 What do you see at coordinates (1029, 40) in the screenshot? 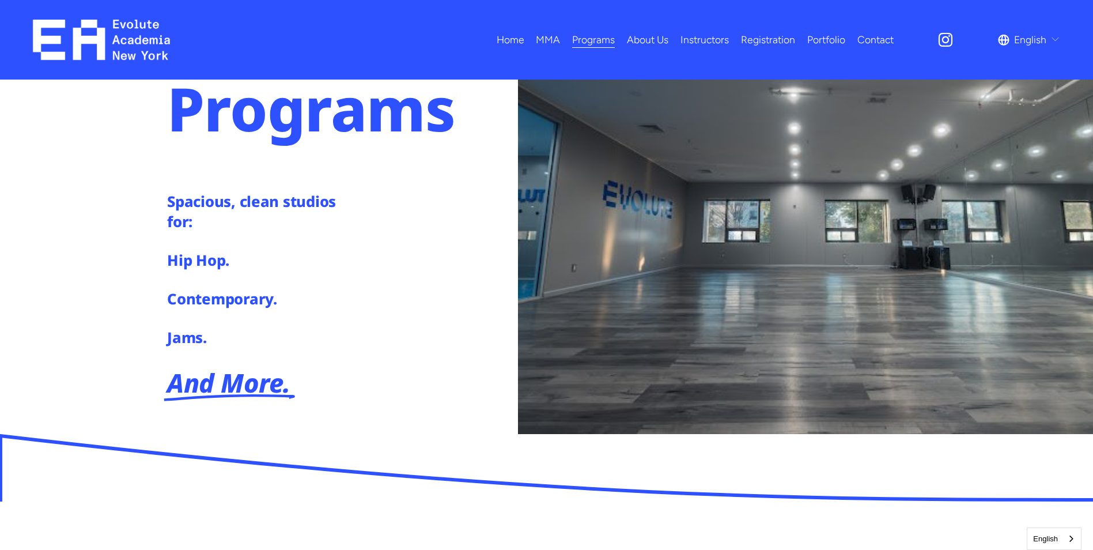
I see `div: language picker` at bounding box center [1029, 40].